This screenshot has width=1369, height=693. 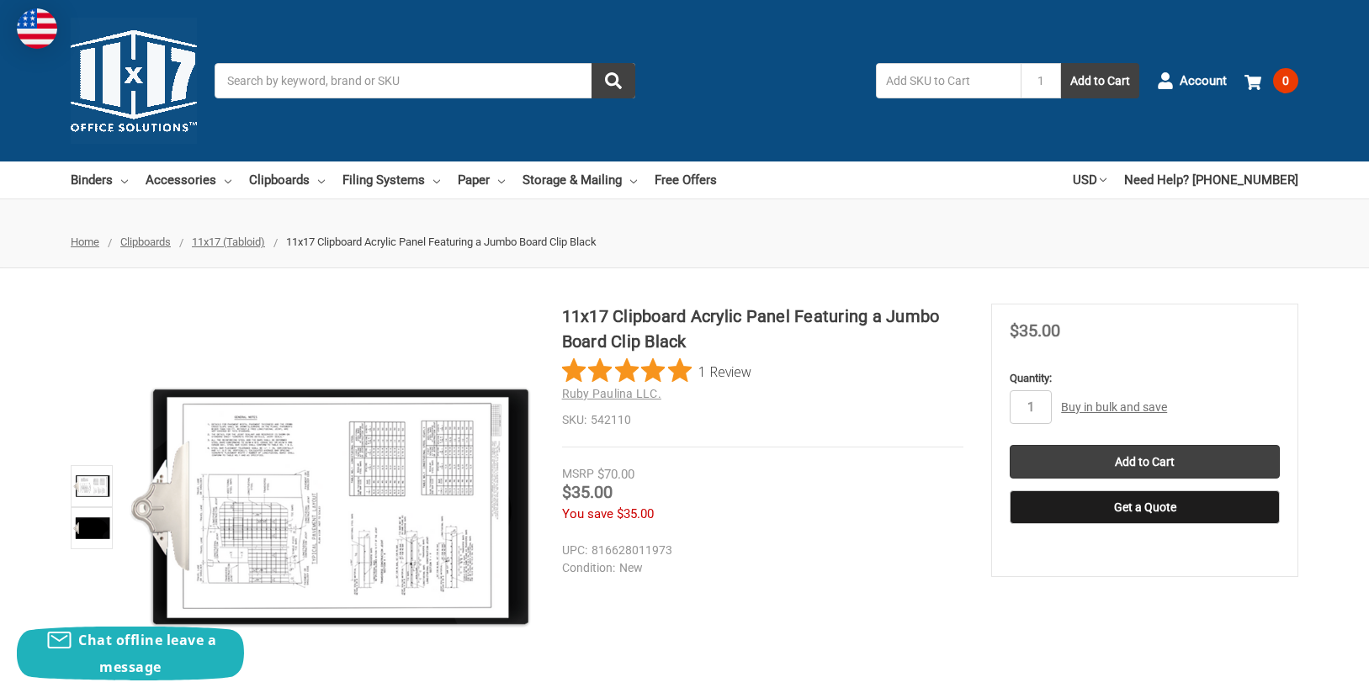 I want to click on dt: UPC:, so click(x=575, y=550).